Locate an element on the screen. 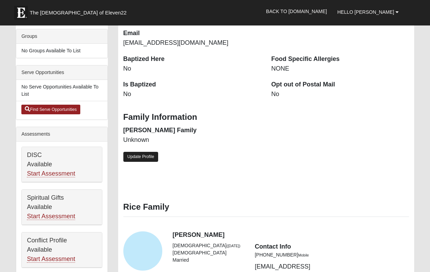  div: Assessments is located at coordinates (62, 134).